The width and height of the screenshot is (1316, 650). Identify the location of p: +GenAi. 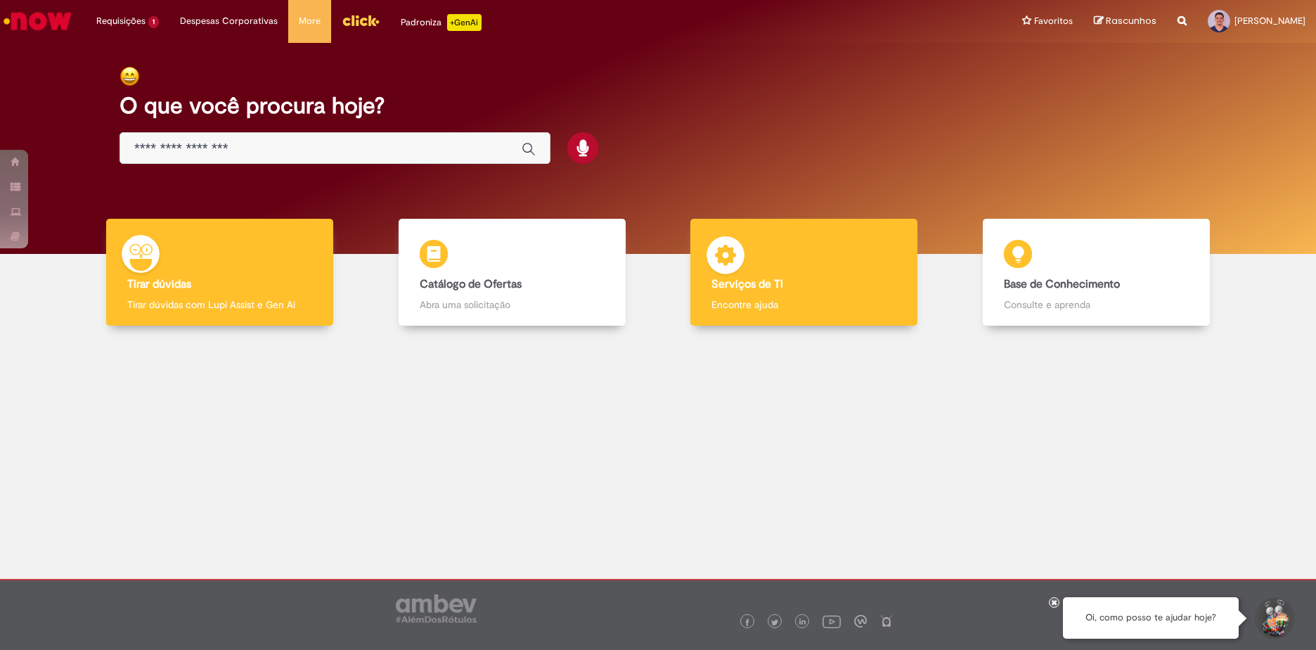
(464, 22).